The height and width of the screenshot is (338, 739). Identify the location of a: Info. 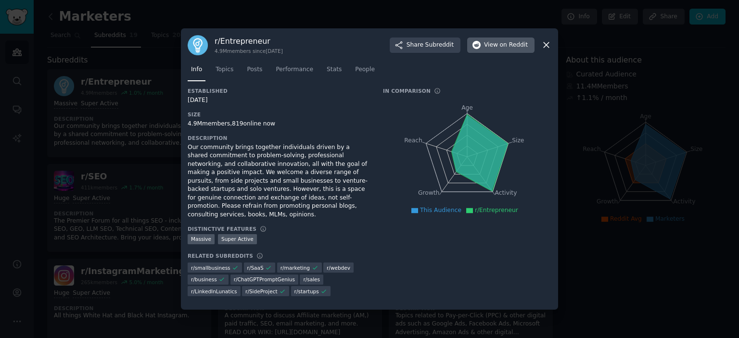
(196, 72).